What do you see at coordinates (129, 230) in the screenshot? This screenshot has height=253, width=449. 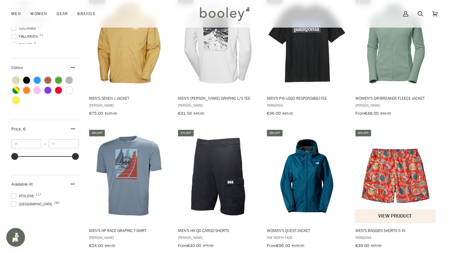 I see `span: Men's HP Race Graphic T-Shirt` at bounding box center [129, 230].